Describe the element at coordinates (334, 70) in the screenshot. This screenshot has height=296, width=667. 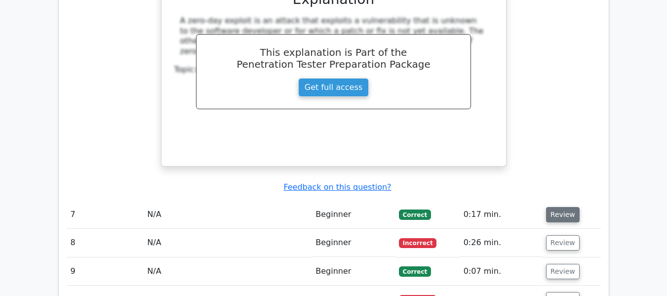
I see `div: Topic:` at that location.